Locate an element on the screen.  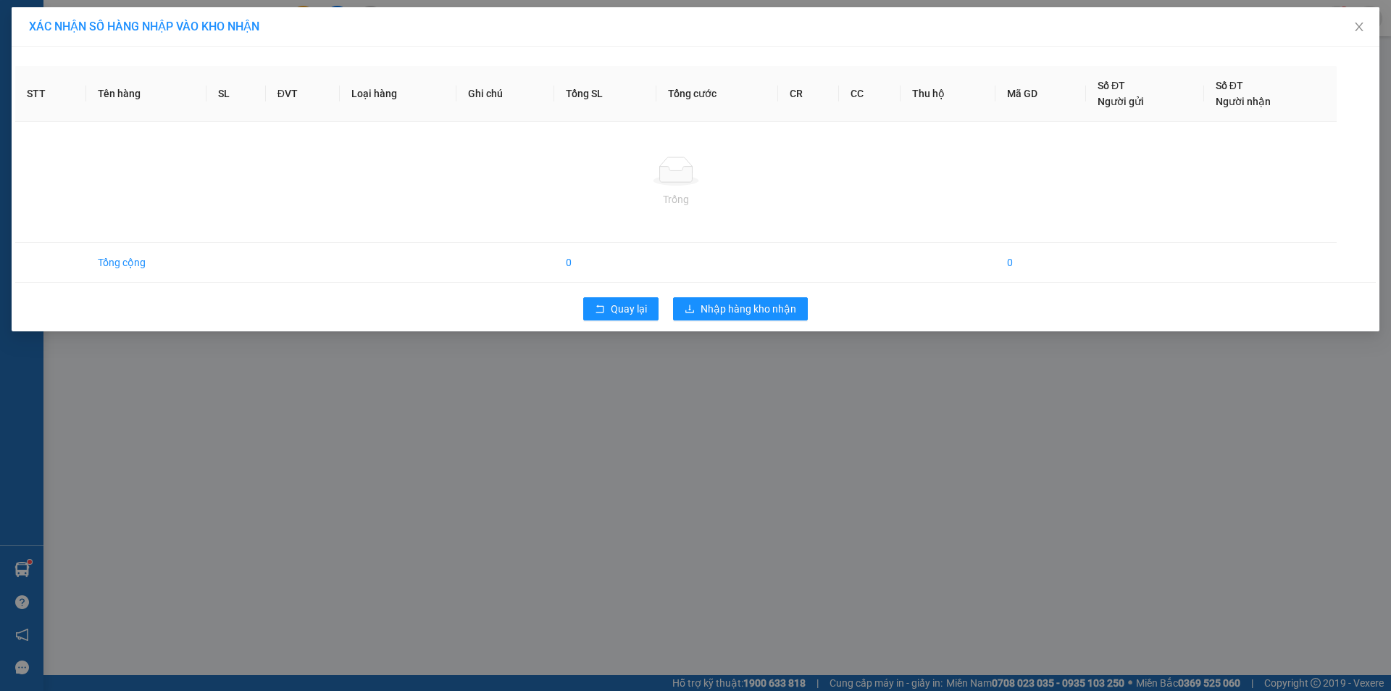
th: SL is located at coordinates (236, 93).